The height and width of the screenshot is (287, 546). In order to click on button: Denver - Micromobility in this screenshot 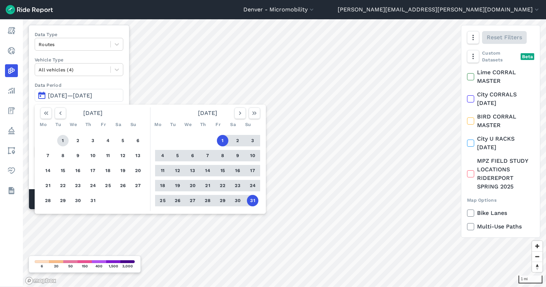, I will do `click(279, 10)`.